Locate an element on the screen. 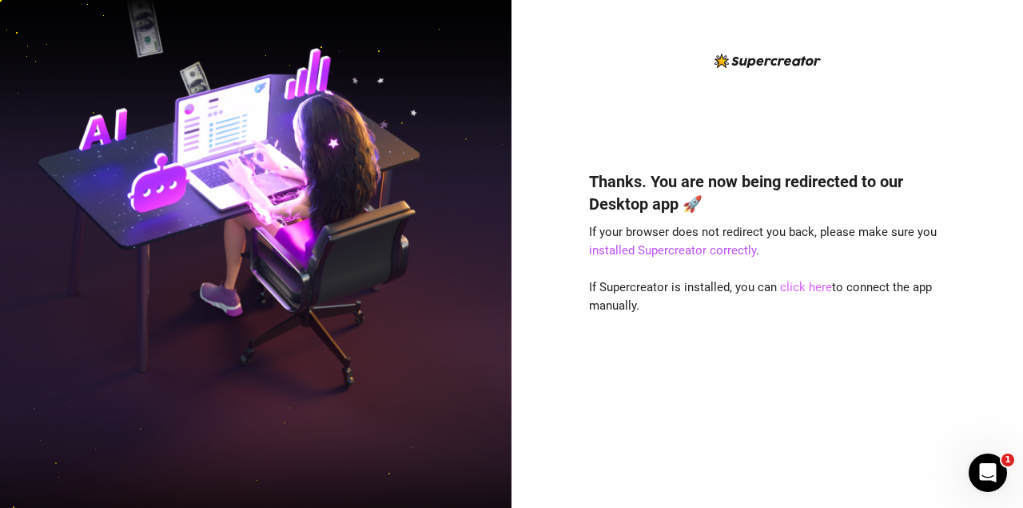  h4: Thanks. You are now being redirected to our Desktop app 🚀 is located at coordinates (767, 193).